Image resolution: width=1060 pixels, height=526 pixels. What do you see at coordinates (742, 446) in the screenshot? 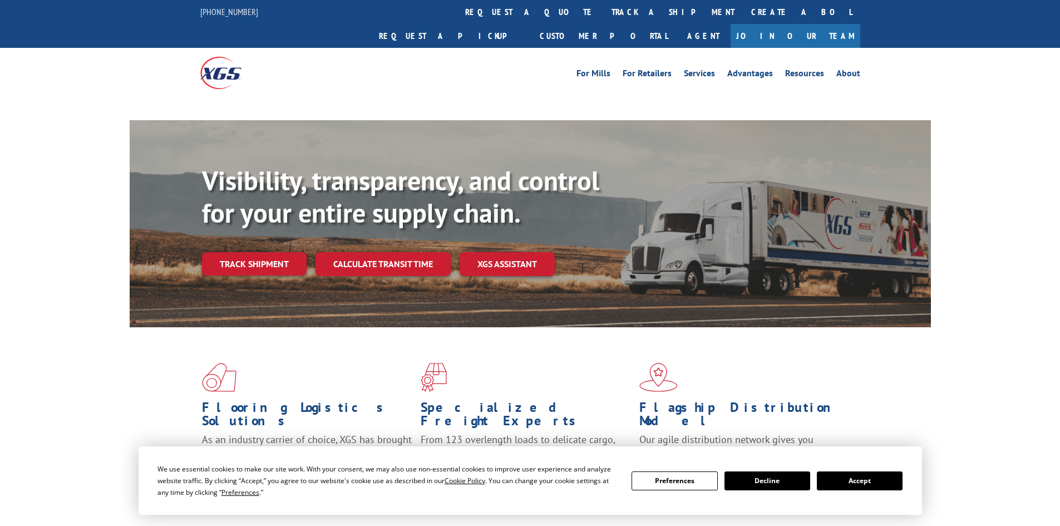
I see `span: Our agile distribution network gives you nationwide inventory management on demand.` at bounding box center [742, 446].